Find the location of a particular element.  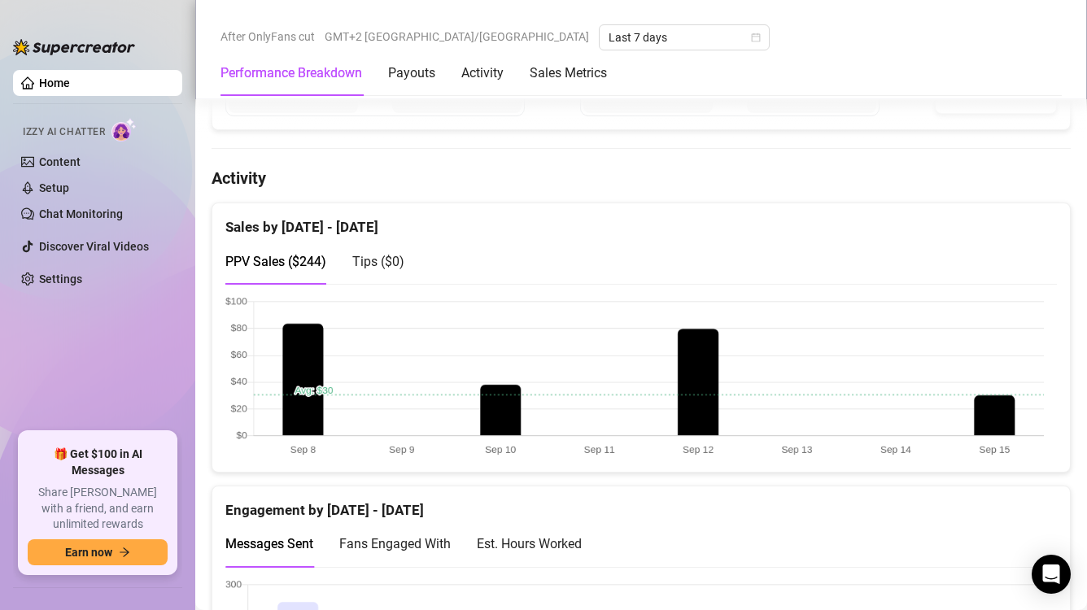

div: Payouts is located at coordinates (412, 73).